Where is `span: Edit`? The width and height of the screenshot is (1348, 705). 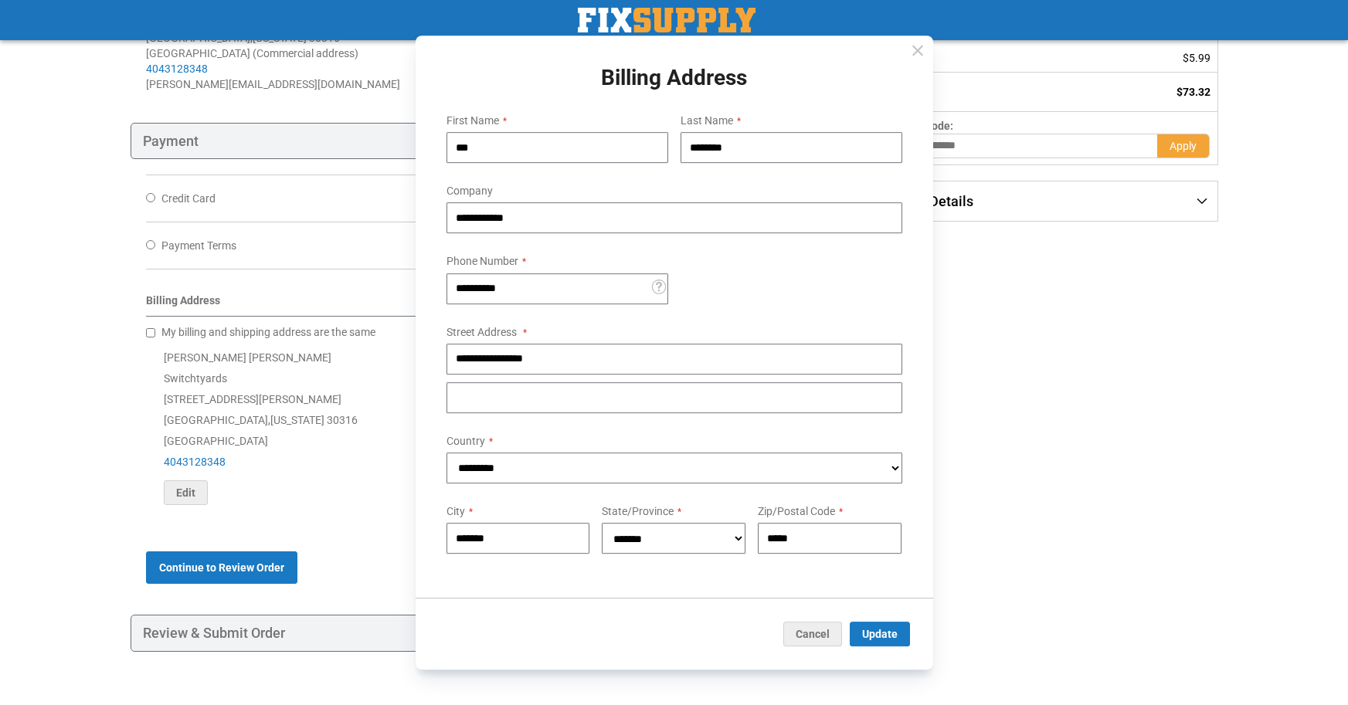
span: Edit is located at coordinates (185, 493).